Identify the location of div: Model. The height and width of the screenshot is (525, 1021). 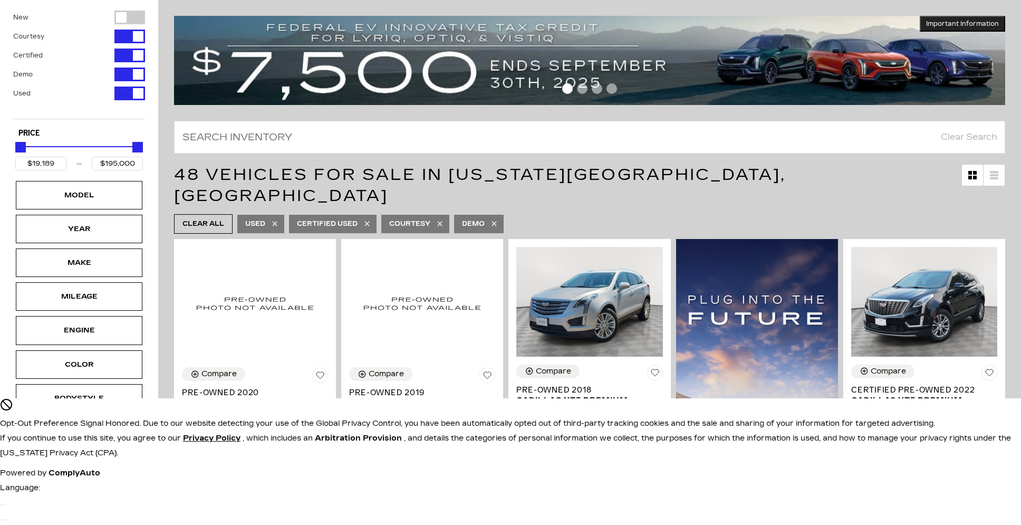
(79, 195).